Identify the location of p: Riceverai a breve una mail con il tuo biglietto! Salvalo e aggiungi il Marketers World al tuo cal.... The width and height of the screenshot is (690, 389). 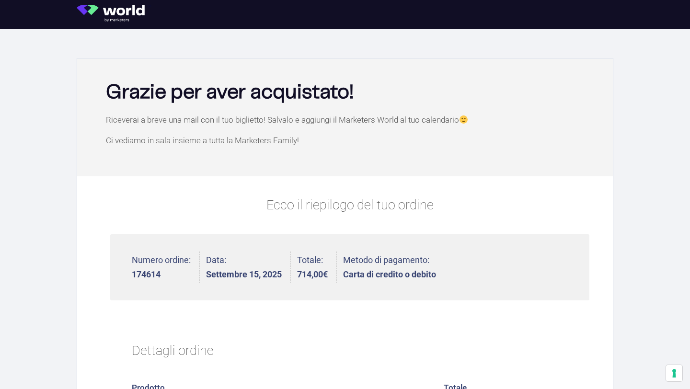
(350, 120).